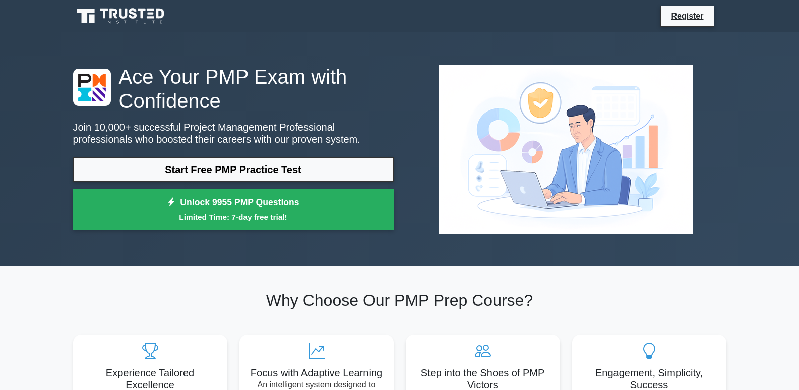 Image resolution: width=799 pixels, height=390 pixels. I want to click on h1: Ace Your PMP Exam with Confidence, so click(233, 89).